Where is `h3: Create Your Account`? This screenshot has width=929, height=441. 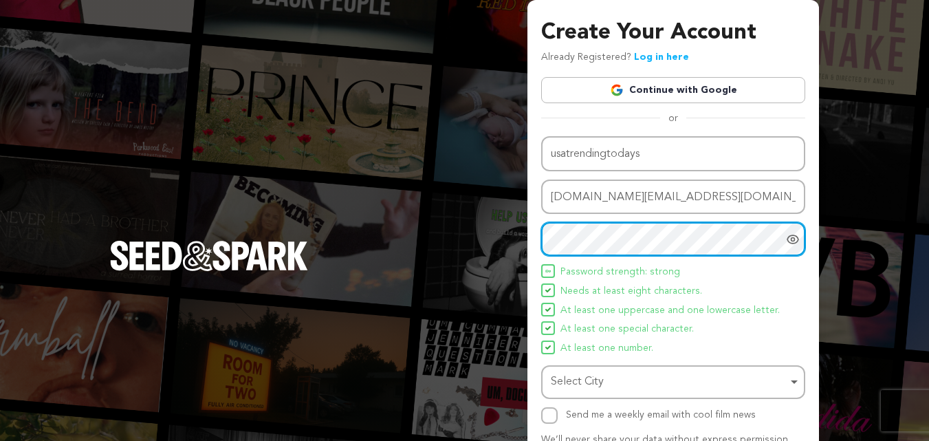
h3: Create Your Account is located at coordinates (673, 33).